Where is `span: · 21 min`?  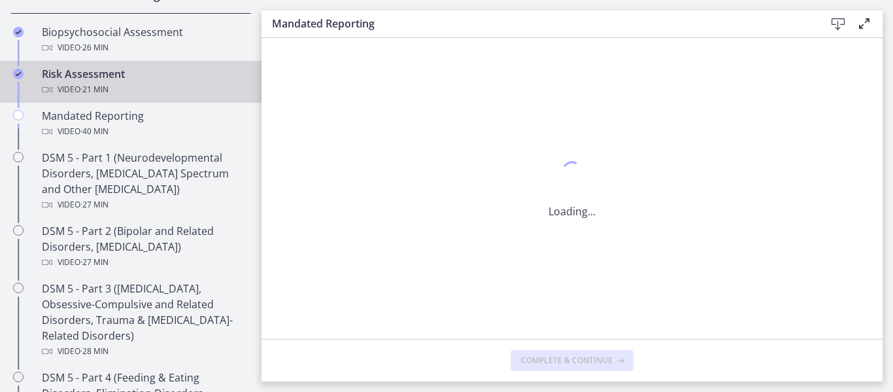 span: · 21 min is located at coordinates (94, 90).